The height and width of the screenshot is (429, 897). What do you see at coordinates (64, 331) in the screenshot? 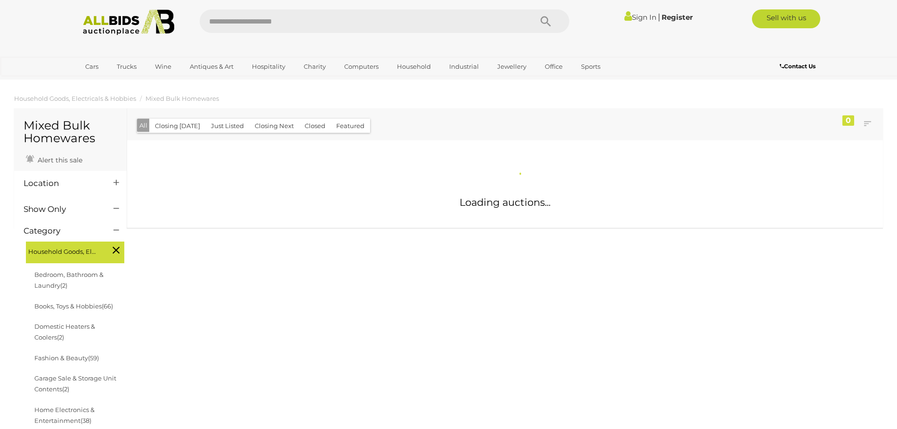
I see `a: Domestic Heaters & Coolers(2)` at bounding box center [64, 331].